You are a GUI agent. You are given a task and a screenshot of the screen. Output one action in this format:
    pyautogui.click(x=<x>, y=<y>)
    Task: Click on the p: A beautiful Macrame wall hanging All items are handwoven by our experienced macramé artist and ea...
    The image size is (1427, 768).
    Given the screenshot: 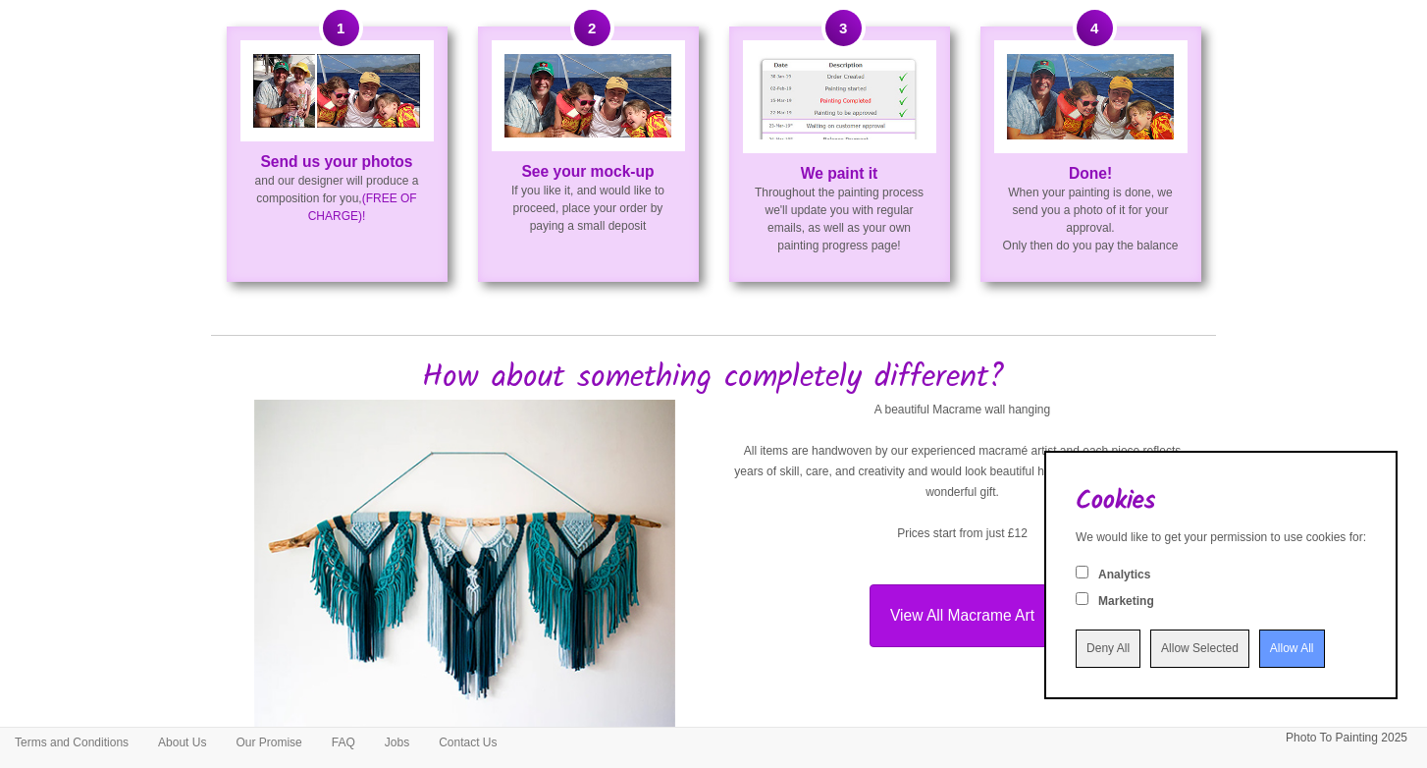 What is the action you would take?
    pyautogui.click(x=962, y=482)
    